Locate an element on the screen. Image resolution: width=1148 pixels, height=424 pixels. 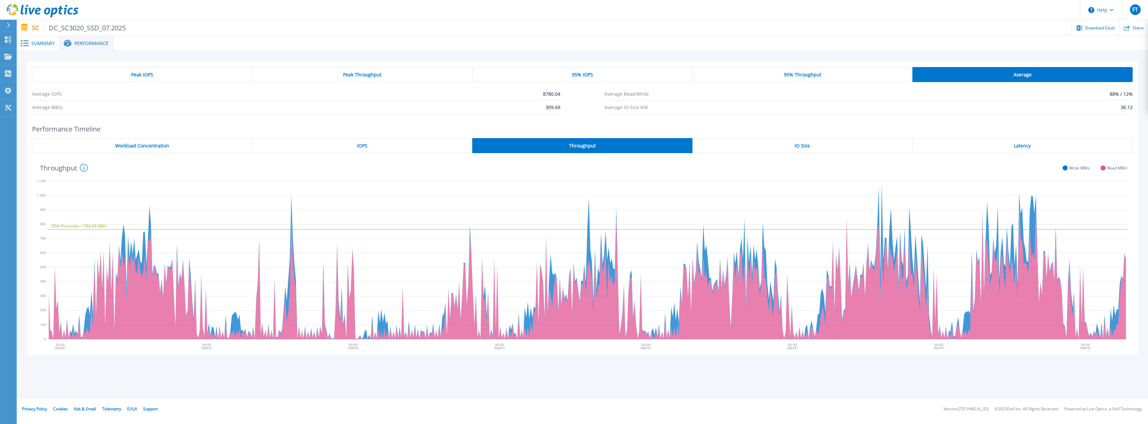
a: Privacy Policy is located at coordinates (34, 409).